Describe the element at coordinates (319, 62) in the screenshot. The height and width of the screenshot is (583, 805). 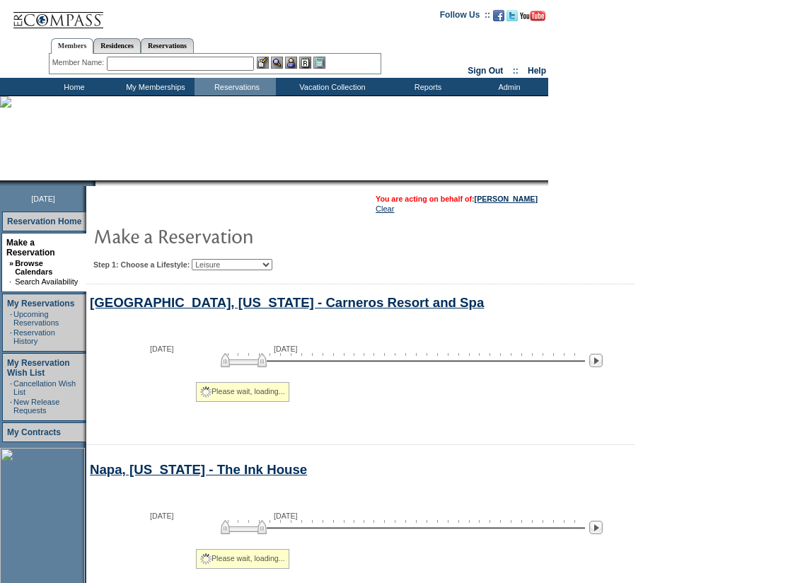
I see `img: b_calculator.gif` at that location.